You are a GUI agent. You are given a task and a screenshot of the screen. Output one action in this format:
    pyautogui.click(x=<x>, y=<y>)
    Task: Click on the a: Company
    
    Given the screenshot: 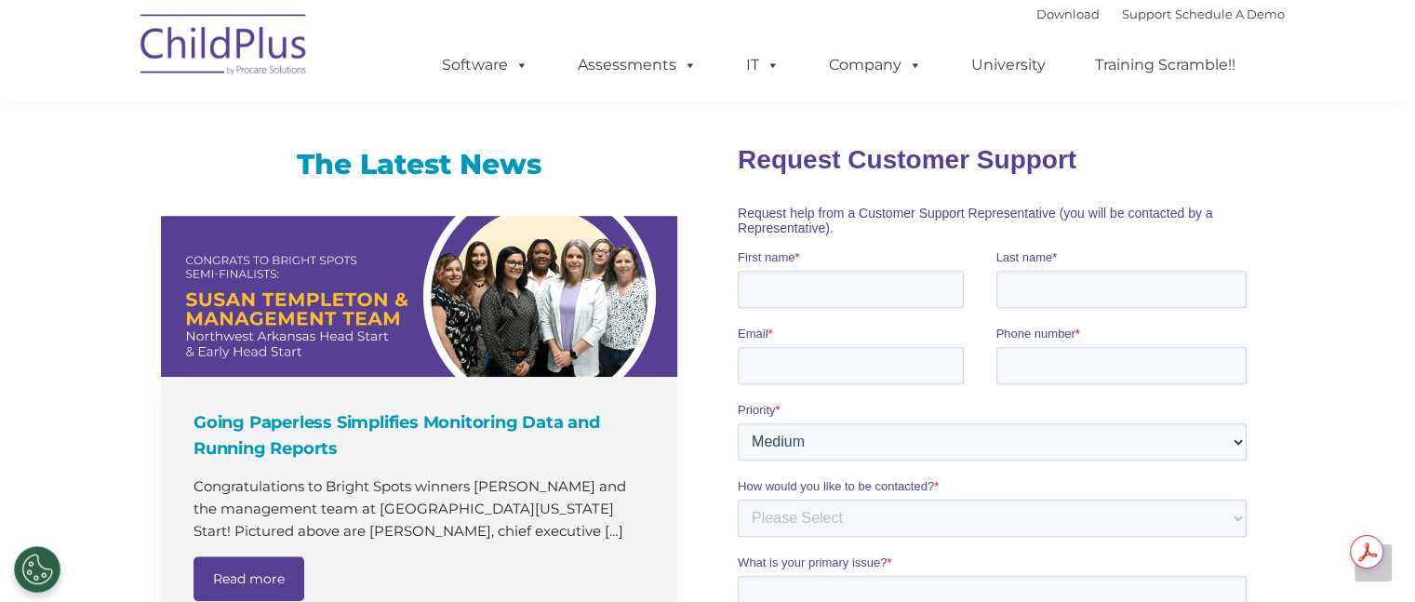 What is the action you would take?
    pyautogui.click(x=876, y=65)
    